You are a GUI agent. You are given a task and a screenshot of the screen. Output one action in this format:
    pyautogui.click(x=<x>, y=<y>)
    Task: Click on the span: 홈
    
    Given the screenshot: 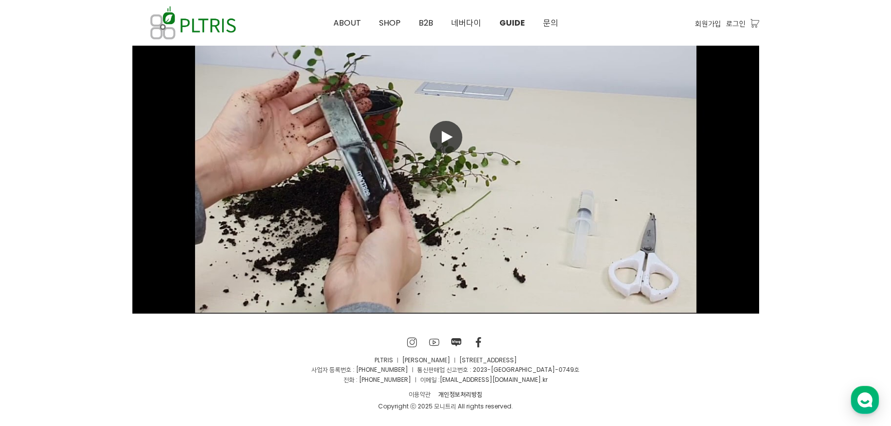 What is the action you would take?
    pyautogui.click(x=35, y=337)
    